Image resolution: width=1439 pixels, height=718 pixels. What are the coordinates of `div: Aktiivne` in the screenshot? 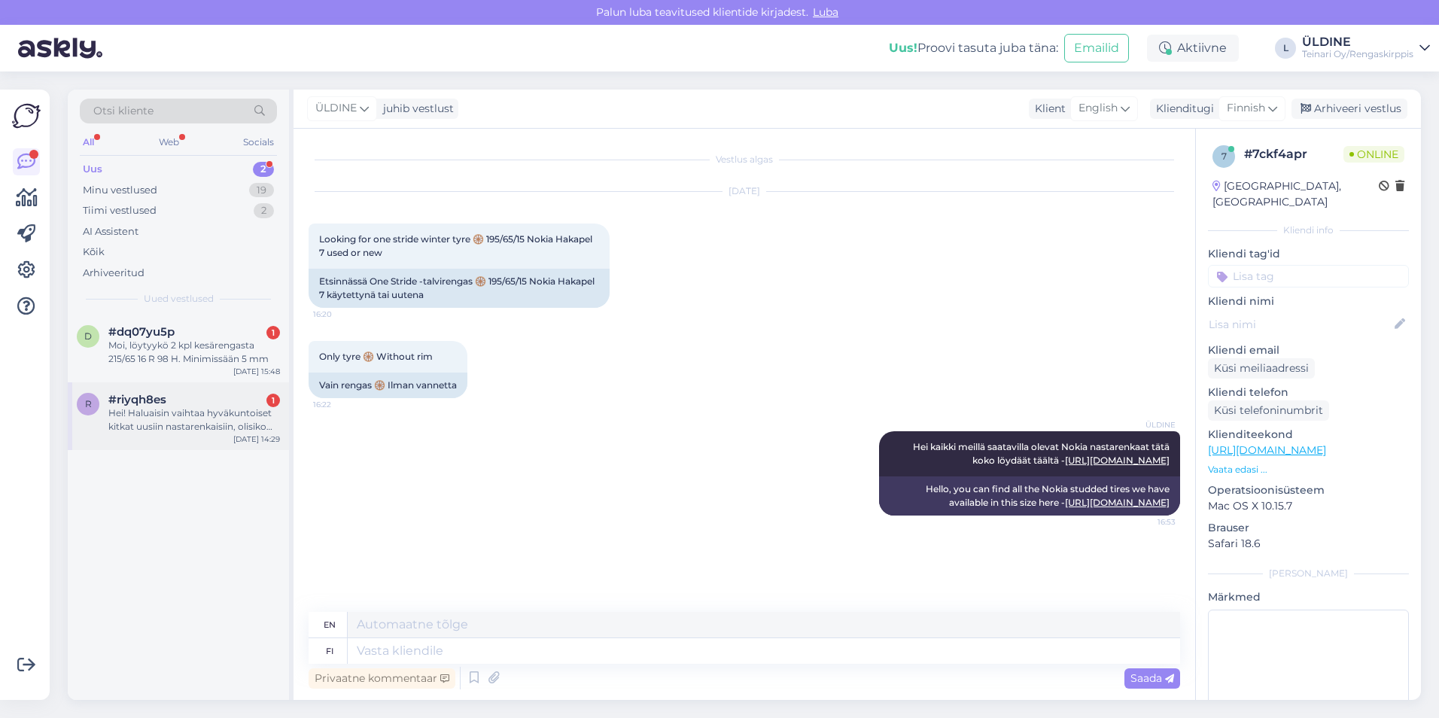 It's located at (1193, 48).